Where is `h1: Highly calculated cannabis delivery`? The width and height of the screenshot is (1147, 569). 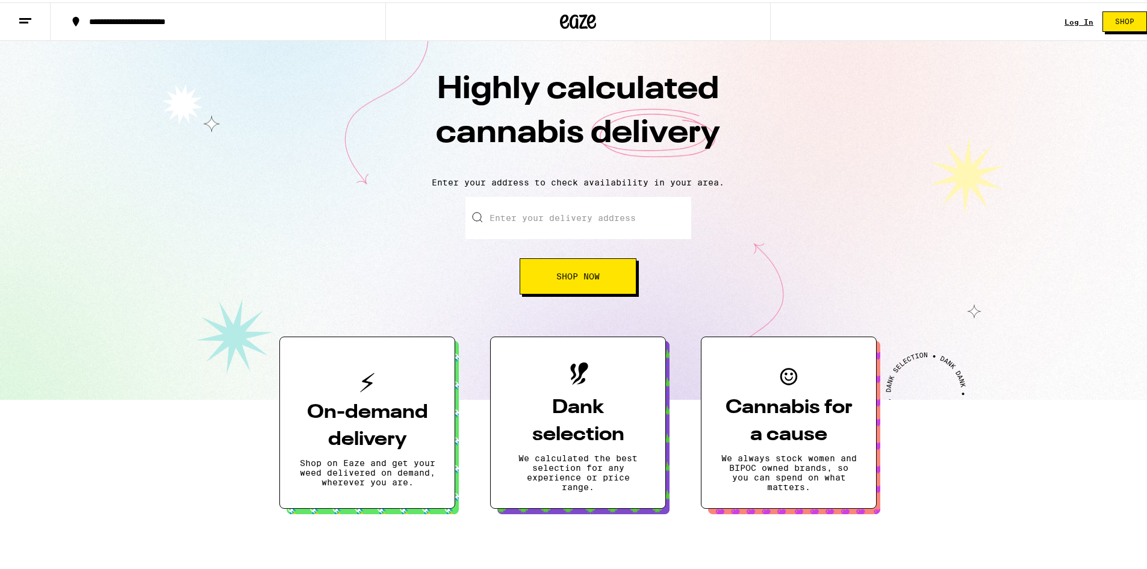 h1: Highly calculated cannabis delivery is located at coordinates (578, 116).